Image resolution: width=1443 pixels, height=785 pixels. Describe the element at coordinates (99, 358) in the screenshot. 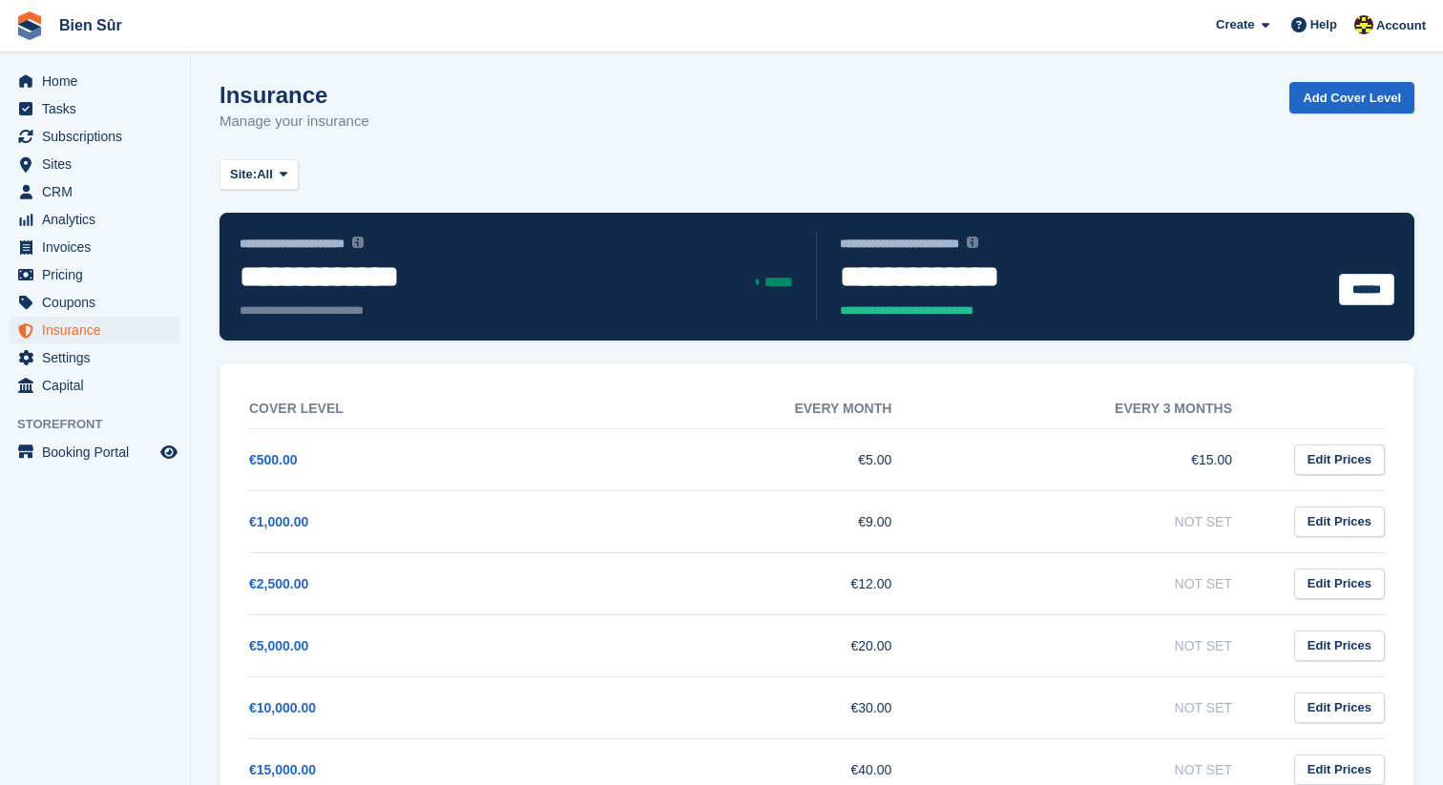

I see `span: Settings` at that location.